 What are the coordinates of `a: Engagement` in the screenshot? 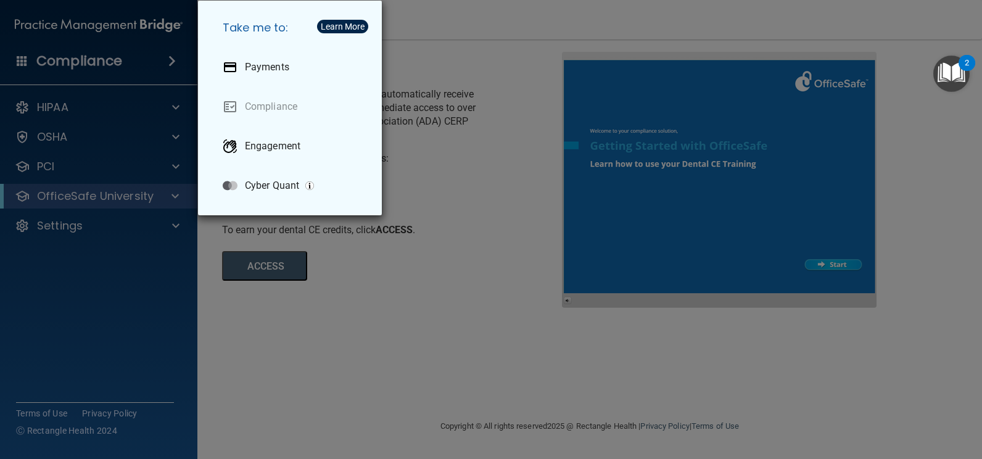 It's located at (292, 146).